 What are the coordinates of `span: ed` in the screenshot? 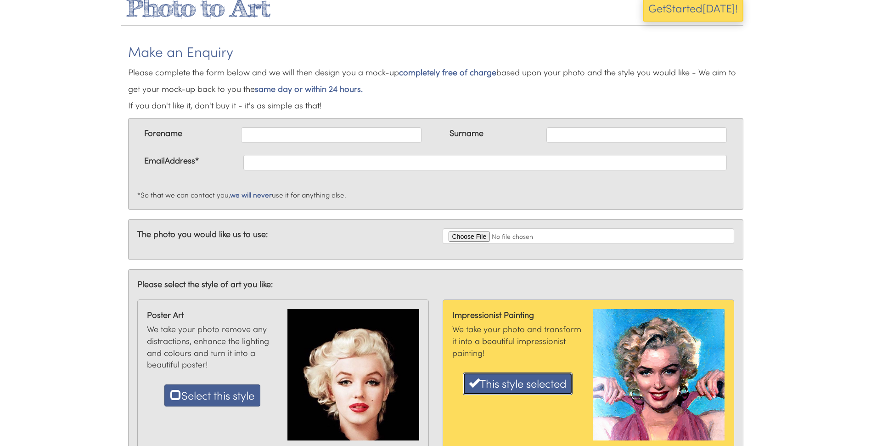 It's located at (696, 8).